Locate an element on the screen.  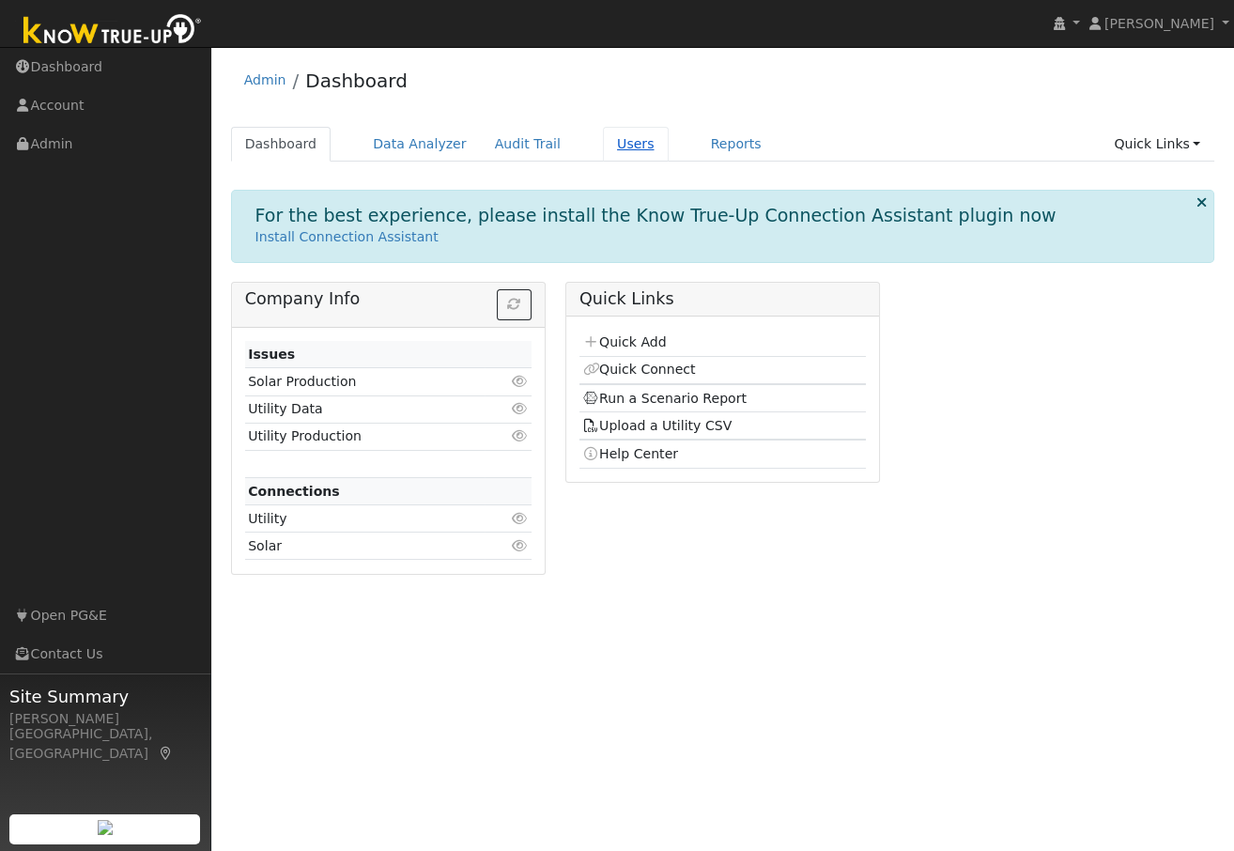
h5: Quick Links is located at coordinates (722, 299).